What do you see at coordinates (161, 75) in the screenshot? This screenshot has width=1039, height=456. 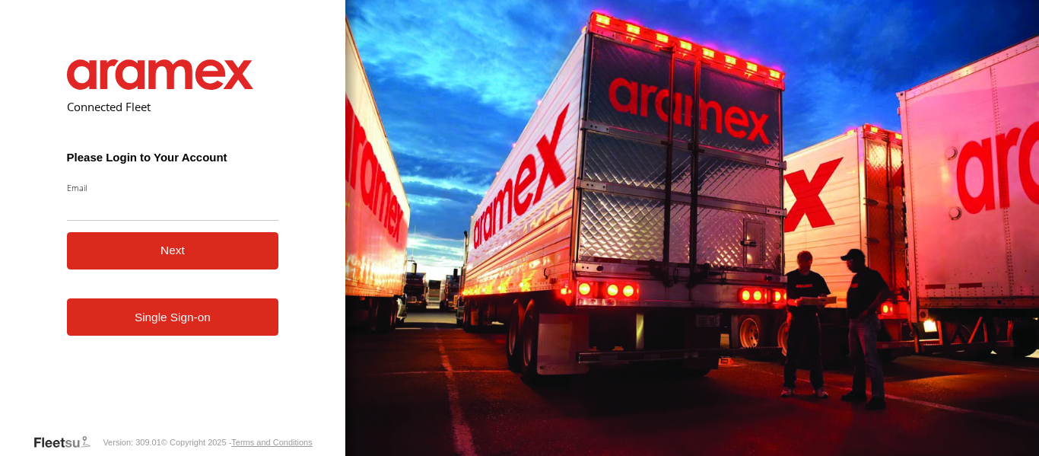 I see `img: Aramex` at bounding box center [161, 75].